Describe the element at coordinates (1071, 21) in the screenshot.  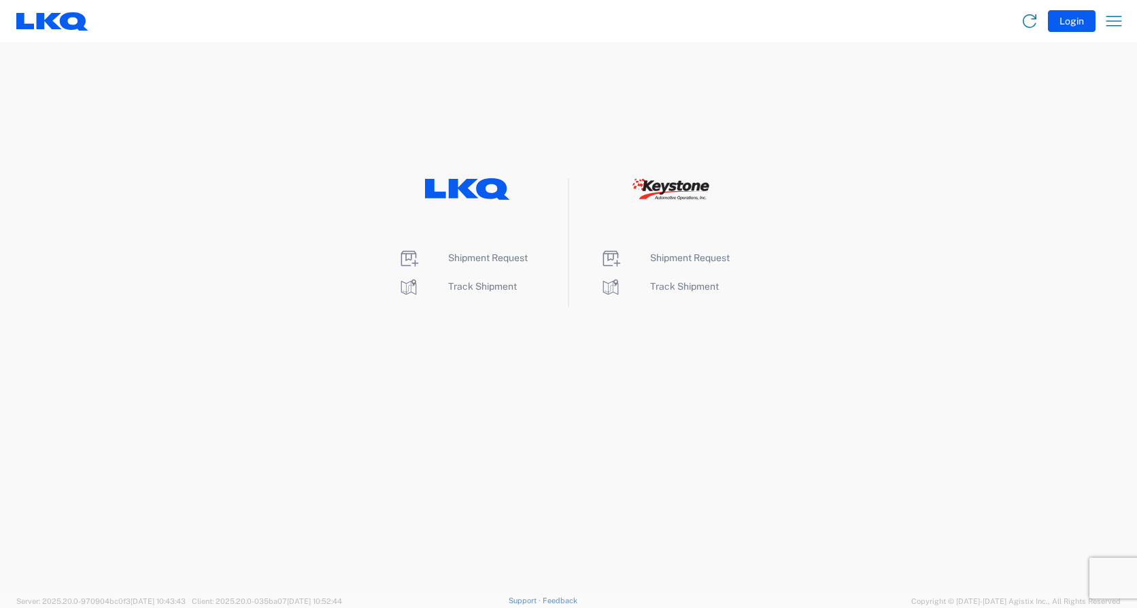
I see `button: Login` at that location.